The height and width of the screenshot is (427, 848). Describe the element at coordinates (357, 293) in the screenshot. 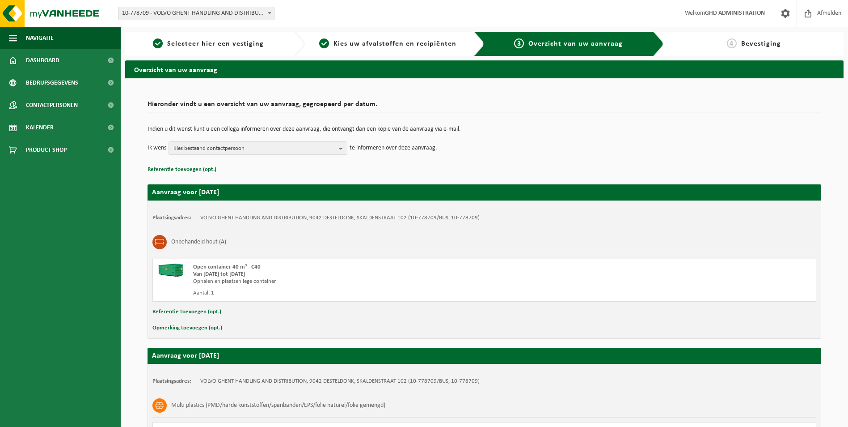

I see `div: Aantal: 1` at that location.